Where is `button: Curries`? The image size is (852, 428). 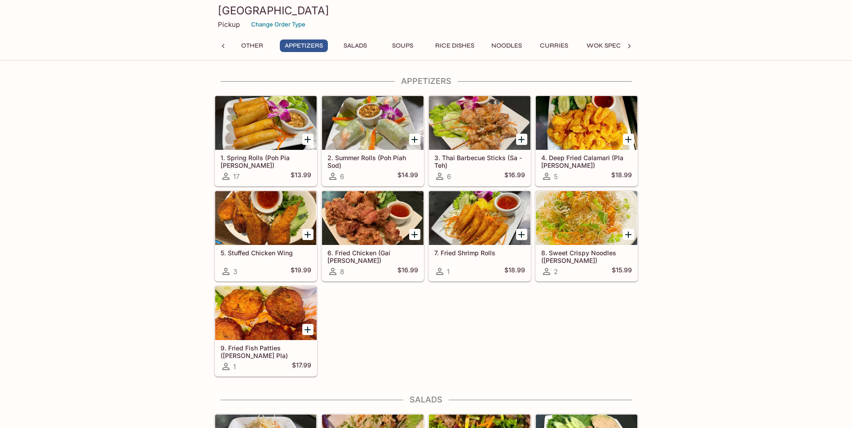
button: Curries is located at coordinates (554, 46).